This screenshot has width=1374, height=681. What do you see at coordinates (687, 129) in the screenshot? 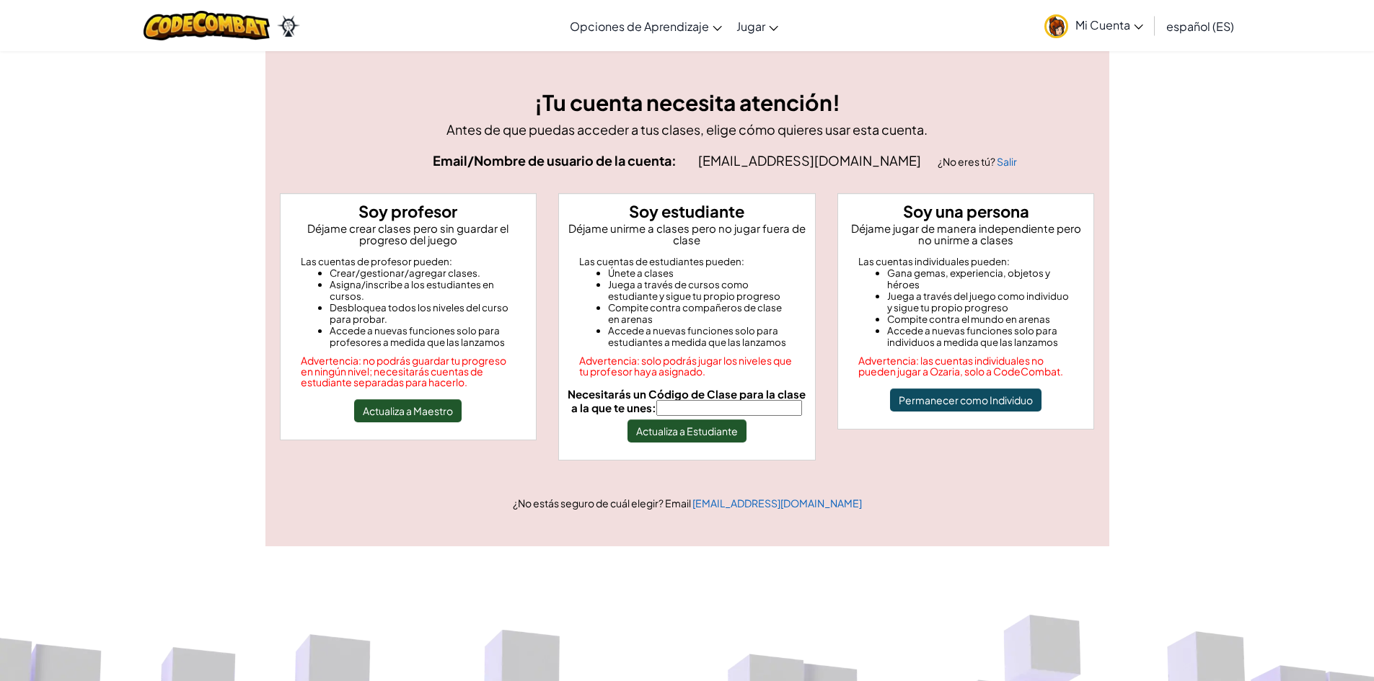
I see `p: Antes de que puedas acceder a tus clases, elige cómo quieres usar esta cuenta.` at bounding box center [687, 129].